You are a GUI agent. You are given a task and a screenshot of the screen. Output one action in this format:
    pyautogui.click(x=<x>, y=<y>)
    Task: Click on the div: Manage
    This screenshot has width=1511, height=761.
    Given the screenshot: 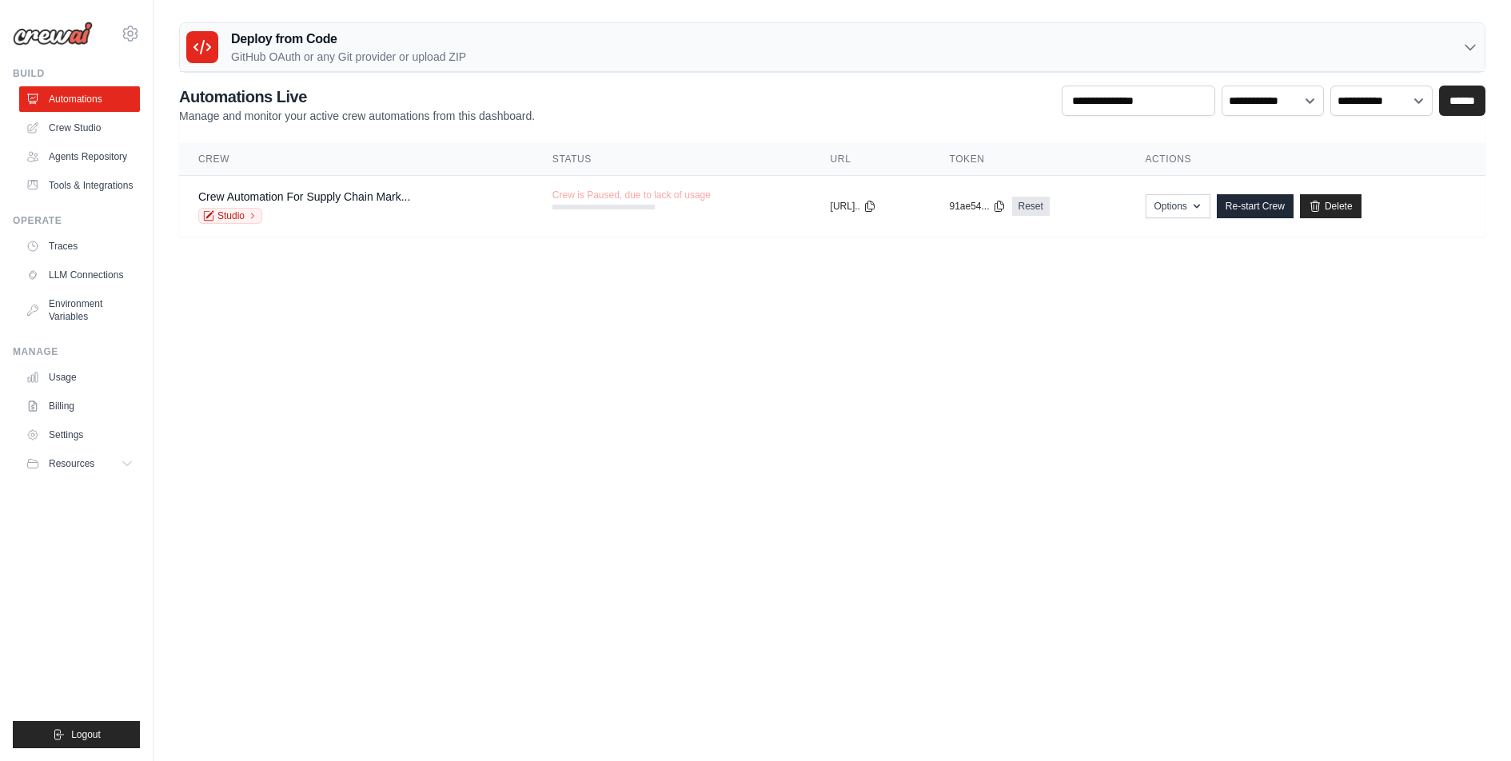 What is the action you would take?
    pyautogui.click(x=76, y=352)
    